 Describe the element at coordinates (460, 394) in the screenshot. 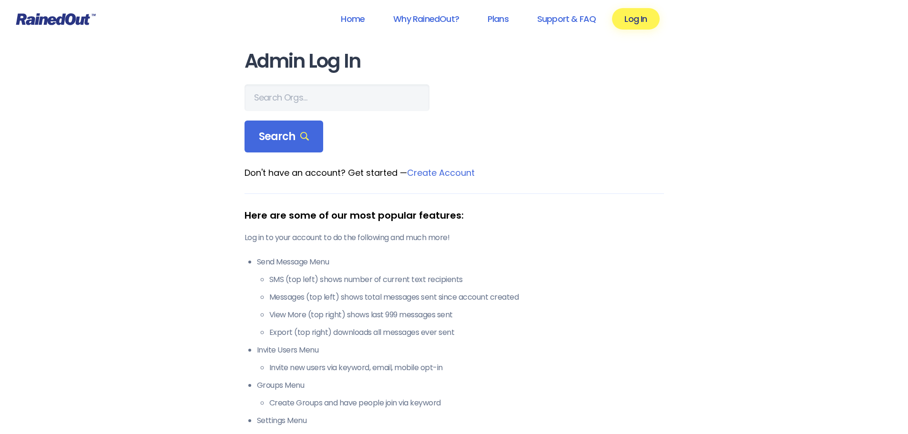

I see `li: Groups Menu` at that location.